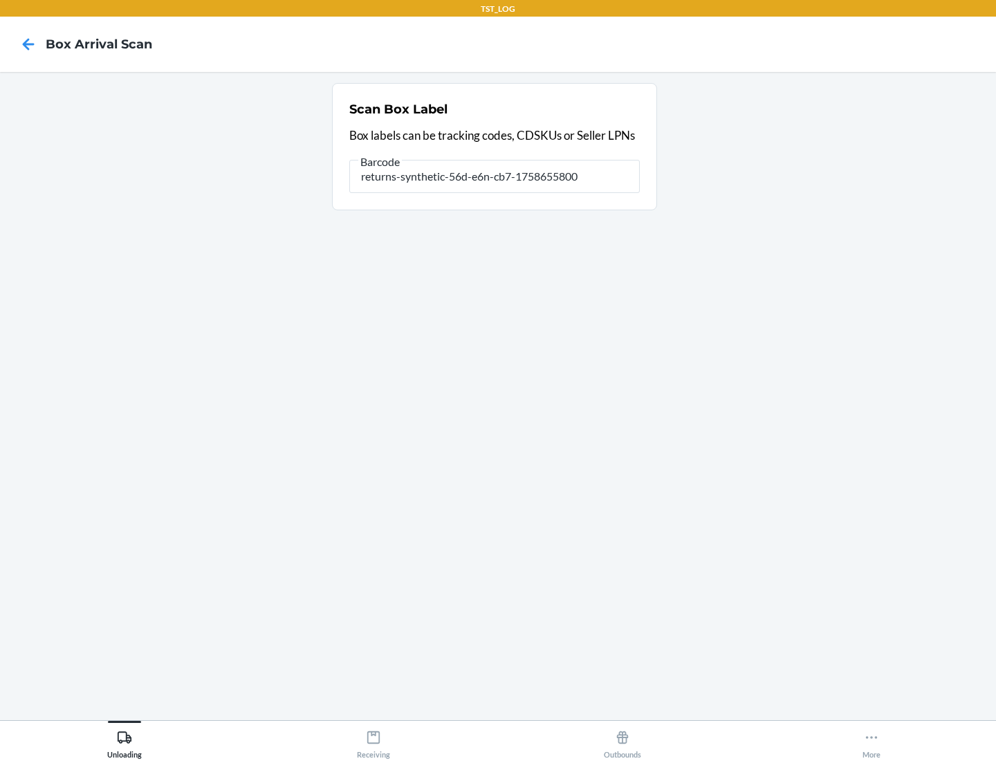 This screenshot has height=761, width=996. Describe the element at coordinates (125, 742) in the screenshot. I see `div: Unloading` at that location.